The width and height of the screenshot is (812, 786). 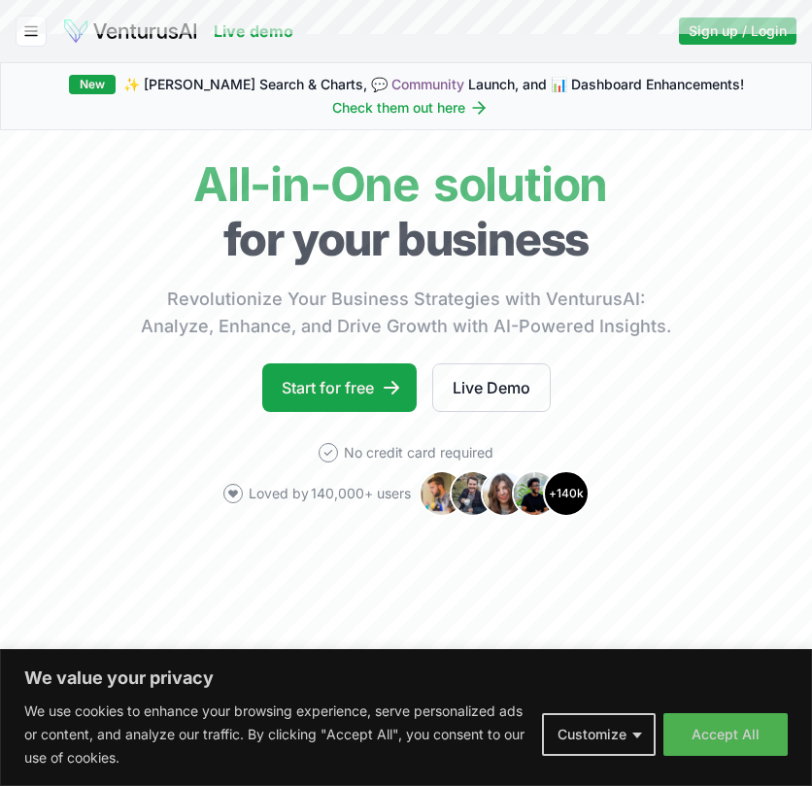 What do you see at coordinates (442, 494) in the screenshot?
I see `img: Avatar 1` at bounding box center [442, 494].